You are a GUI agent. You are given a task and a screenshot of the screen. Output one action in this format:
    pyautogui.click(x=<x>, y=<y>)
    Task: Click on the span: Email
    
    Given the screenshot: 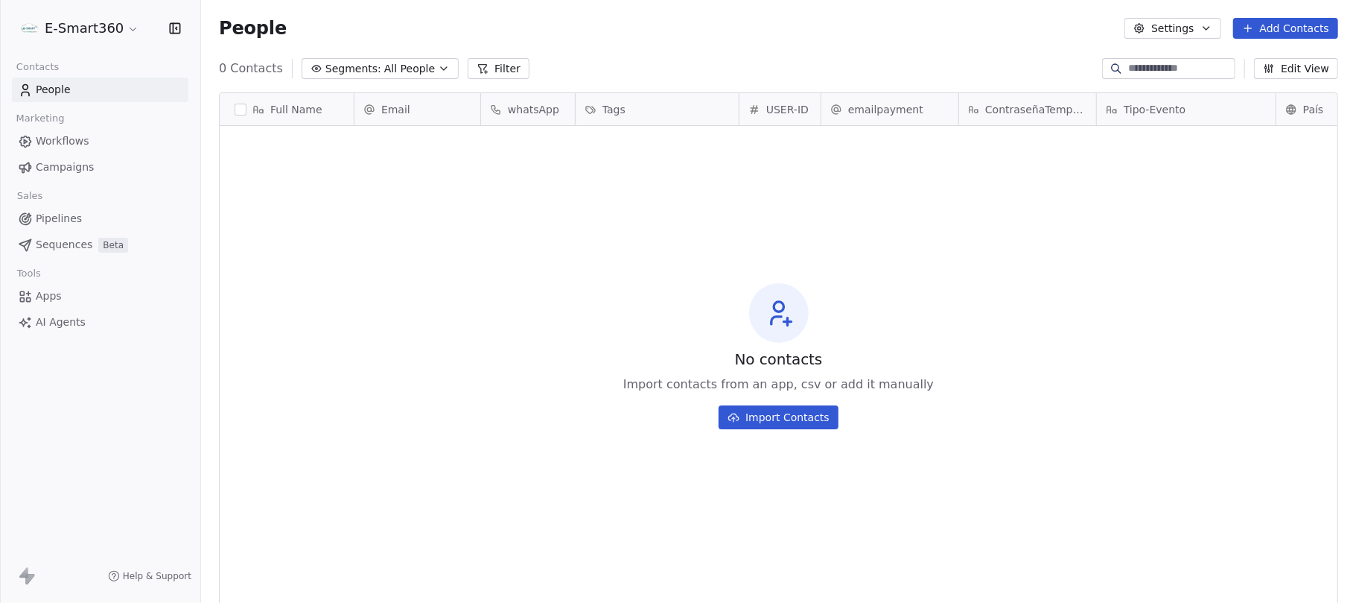 What is the action you would take?
    pyautogui.click(x=395, y=109)
    